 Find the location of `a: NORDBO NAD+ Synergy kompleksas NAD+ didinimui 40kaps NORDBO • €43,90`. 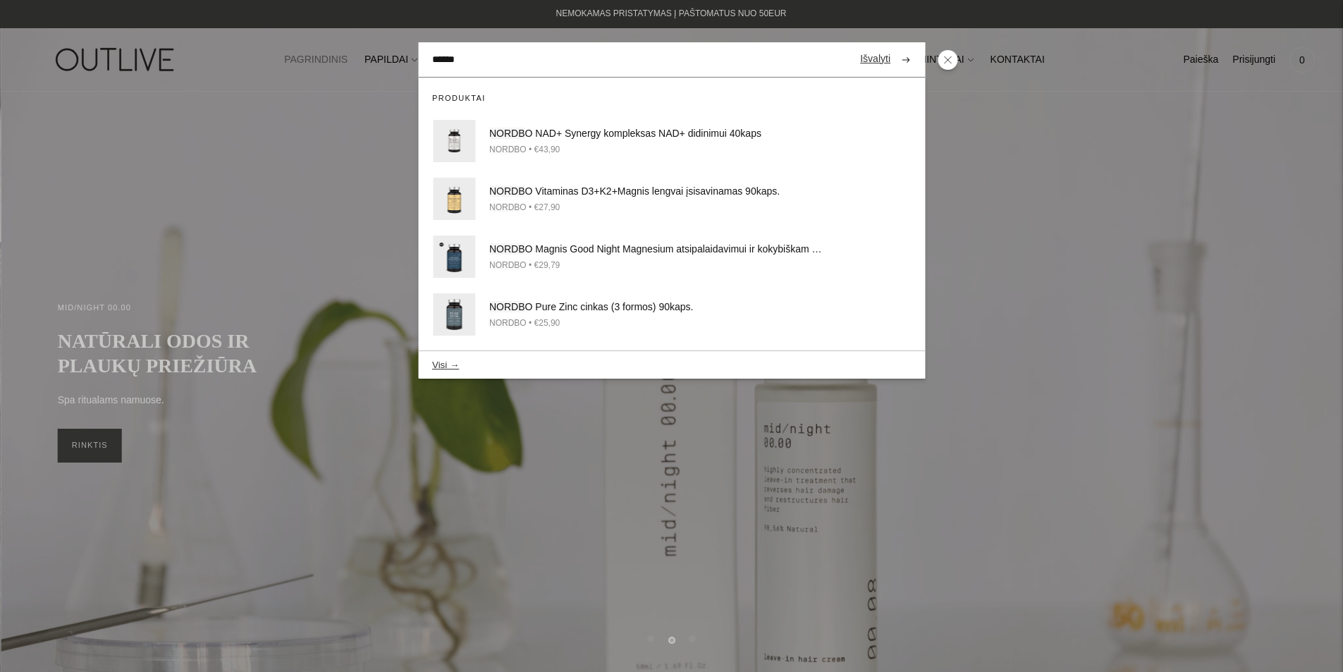

a: NORDBO NAD+ Synergy kompleksas NAD+ didinimui 40kaps NORDBO • €43,90 is located at coordinates (671, 141).